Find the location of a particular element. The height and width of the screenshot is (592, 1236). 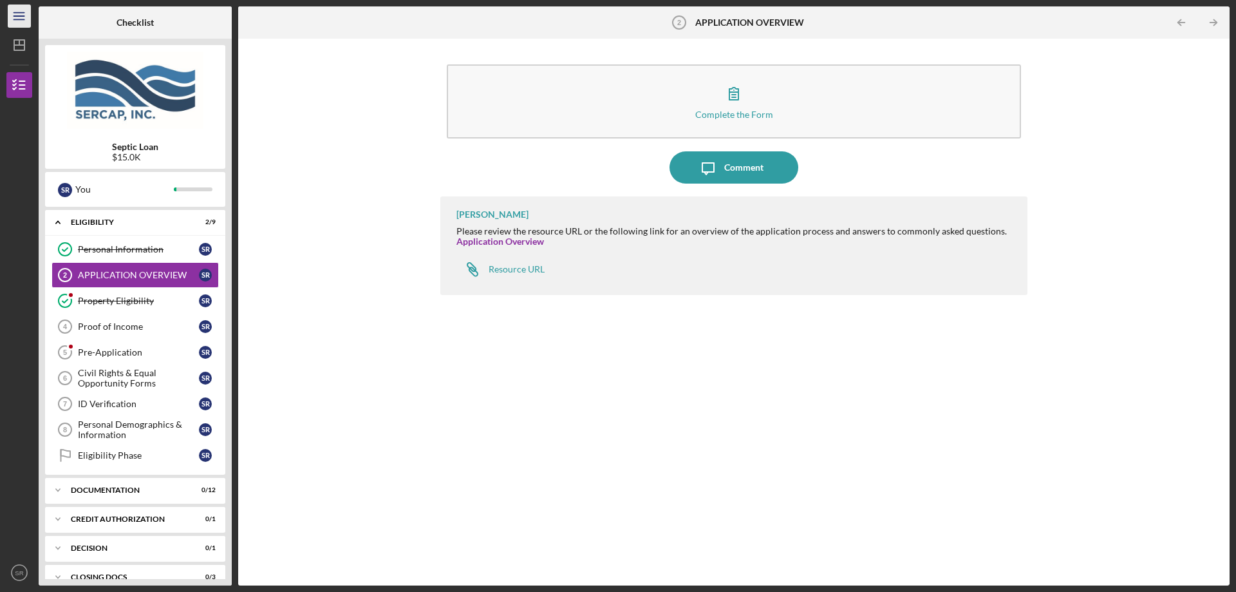

div: ID Verification is located at coordinates (138, 404).